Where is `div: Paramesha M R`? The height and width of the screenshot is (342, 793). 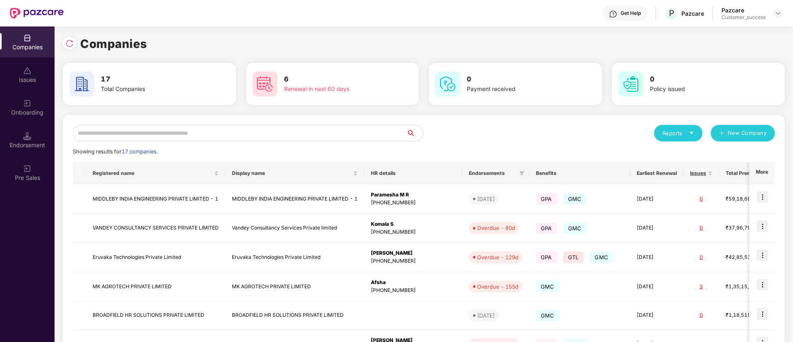 div: Paramesha M R is located at coordinates (413, 195).